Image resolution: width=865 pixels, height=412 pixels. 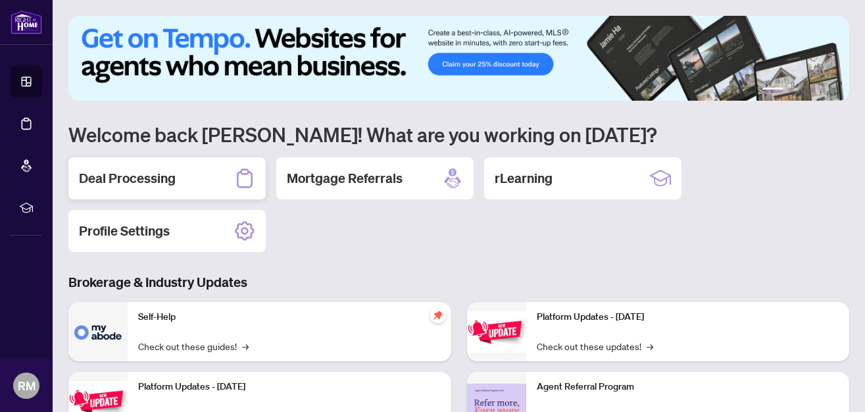 I want to click on p: Self-Help, so click(x=289, y=317).